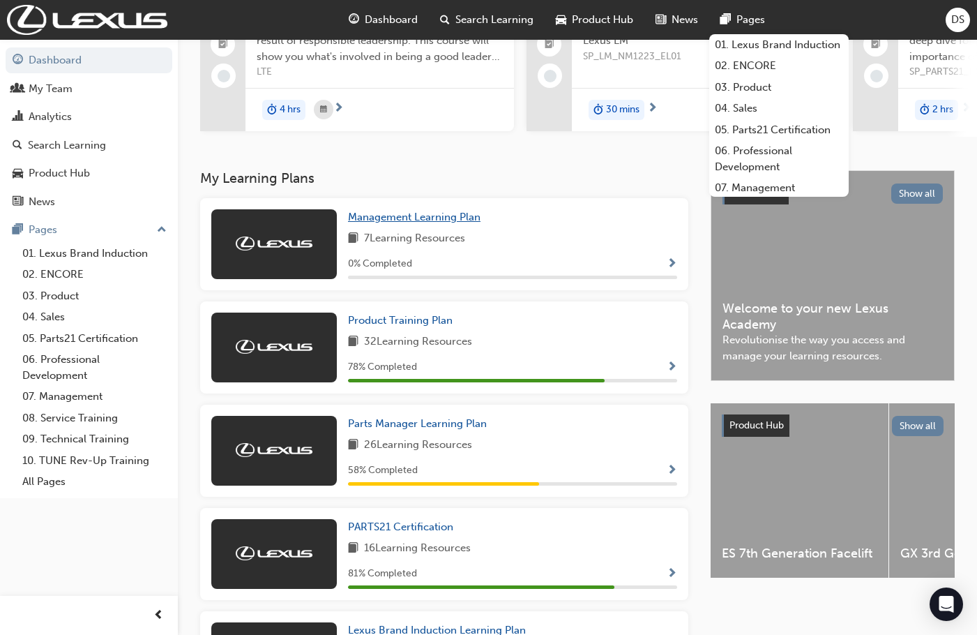  What do you see at coordinates (50, 116) in the screenshot?
I see `div: Analytics` at bounding box center [50, 116].